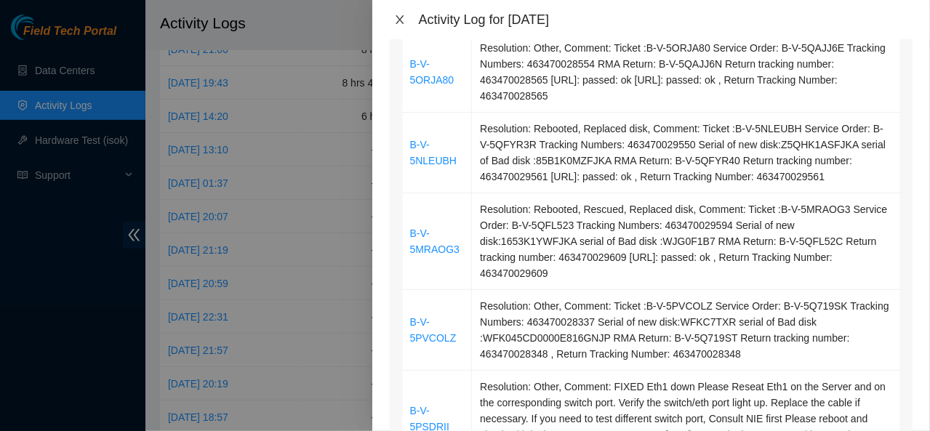 The height and width of the screenshot is (431, 930). I want to click on td: Resolution: Other, Comment: Ticket :B-V-5PVCOLZ Service Order: B-V-5Q719SK Tracking Numbers: 4634..., so click(686, 330).